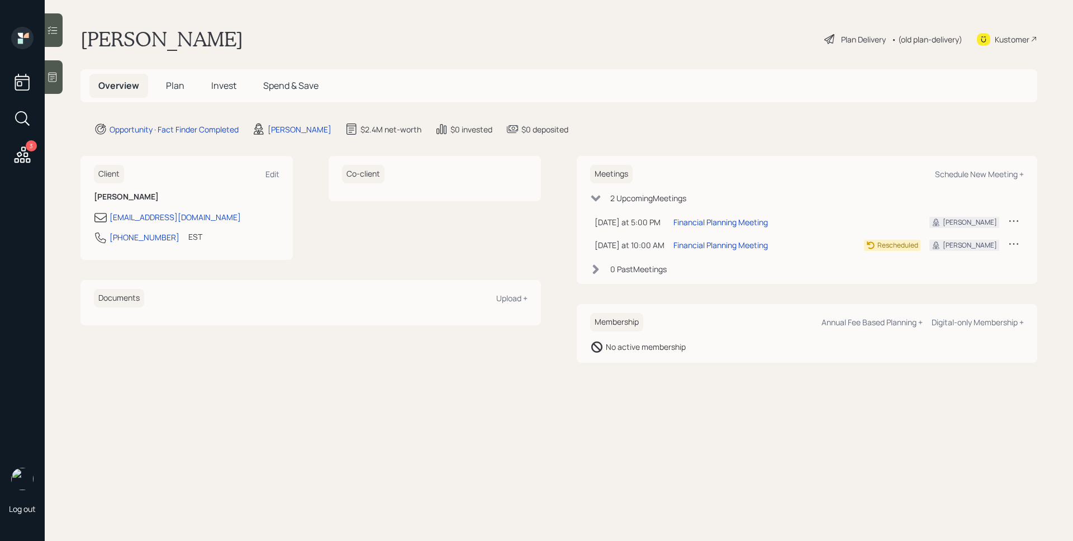 This screenshot has width=1073, height=541. I want to click on div: Digital-only Membership +, so click(977, 322).